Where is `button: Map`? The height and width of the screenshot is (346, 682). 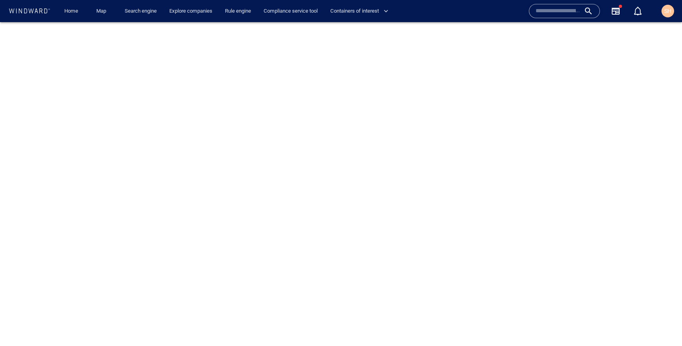 button: Map is located at coordinates (103, 11).